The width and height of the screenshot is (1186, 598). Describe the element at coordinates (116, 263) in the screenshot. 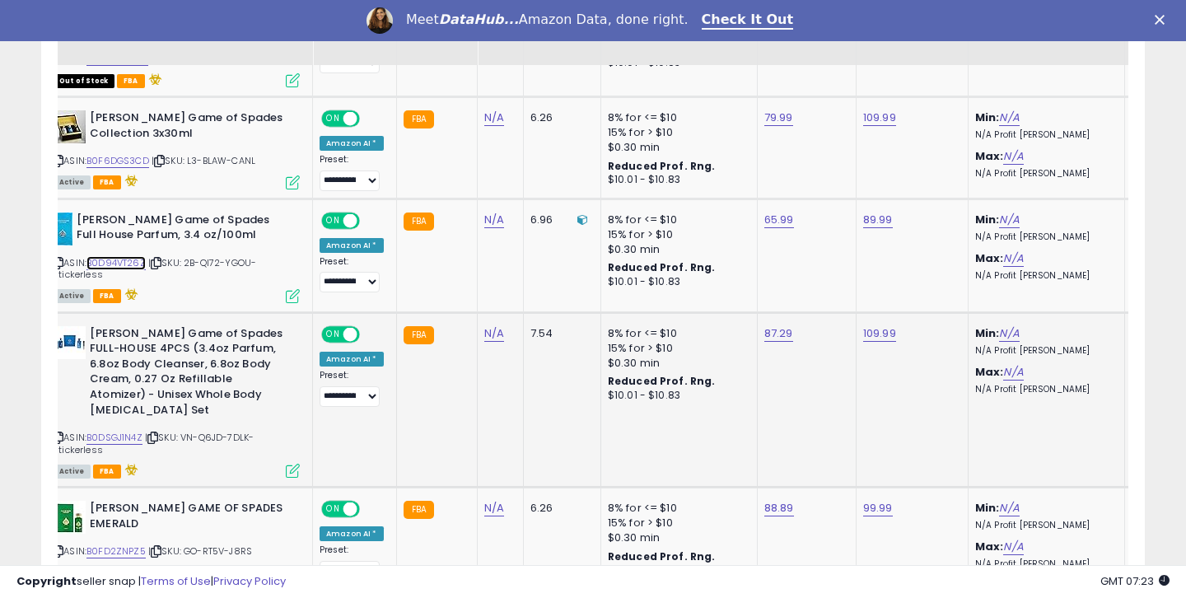

I see `a: B0D94VT26Z` at that location.